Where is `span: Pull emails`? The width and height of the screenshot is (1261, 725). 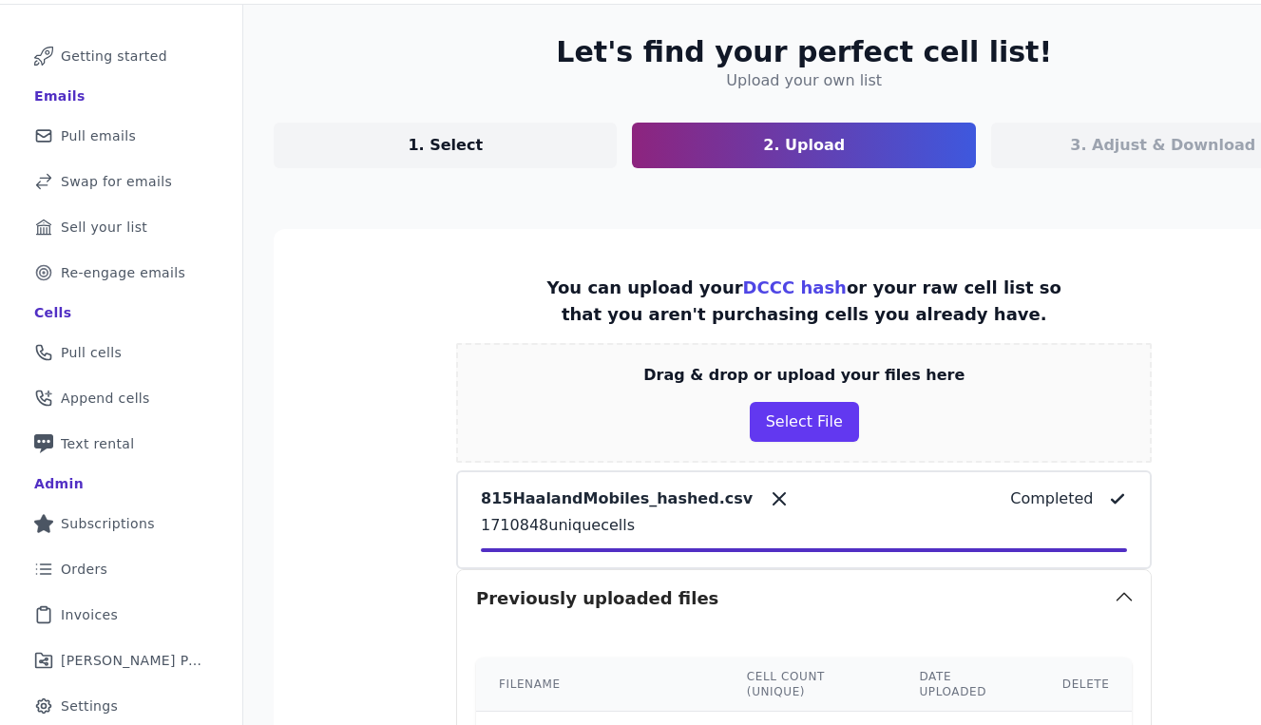 span: Pull emails is located at coordinates (98, 136).